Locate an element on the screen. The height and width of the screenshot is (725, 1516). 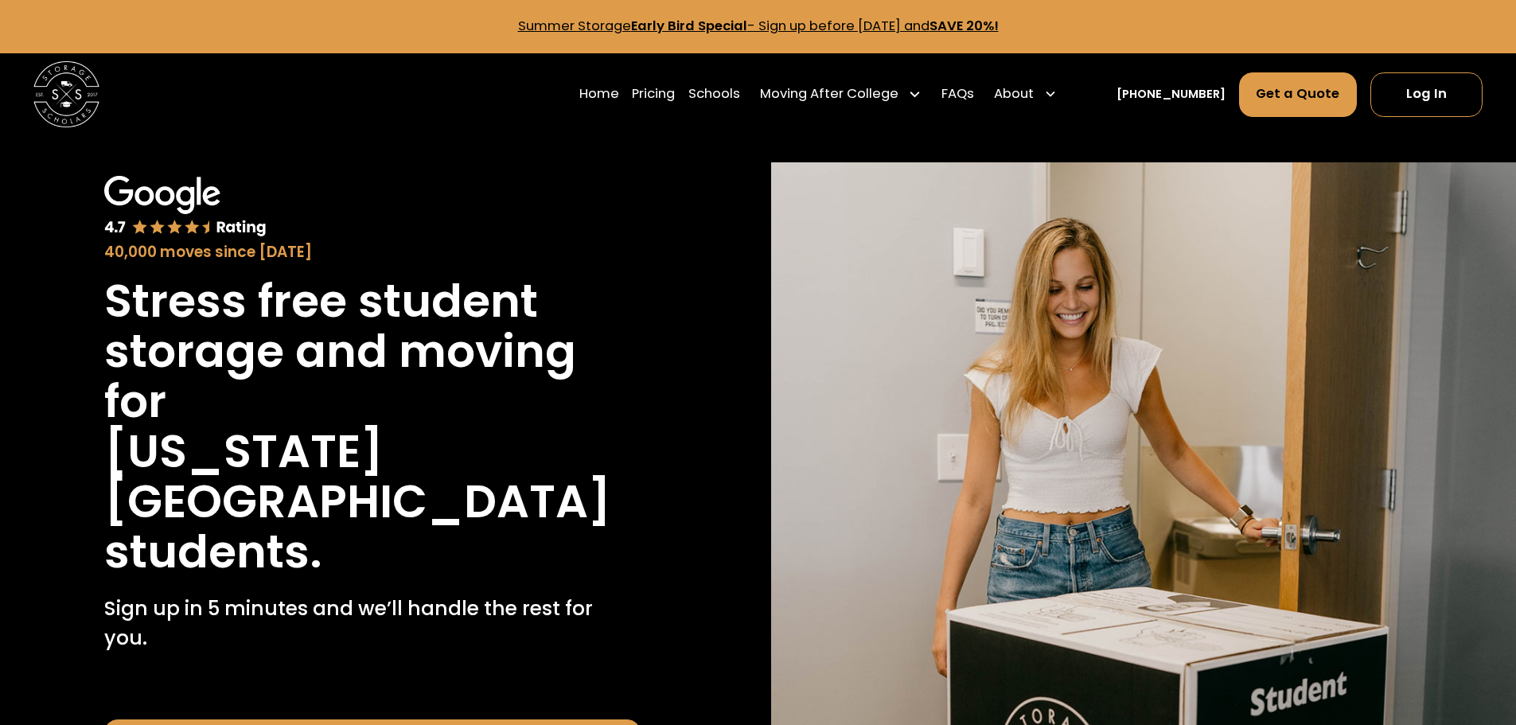
a: Get a Quote is located at coordinates (1298, 95).